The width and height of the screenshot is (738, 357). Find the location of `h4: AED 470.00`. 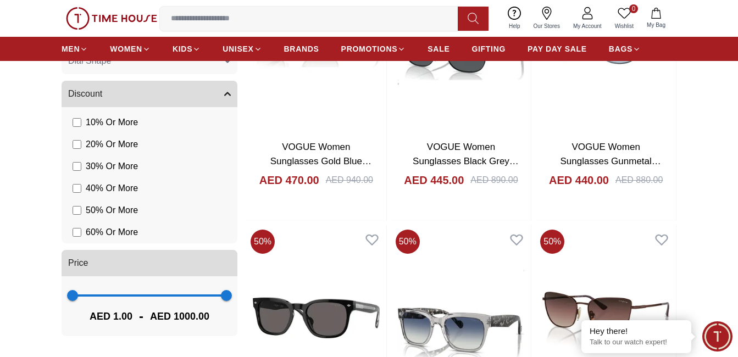

h4: AED 470.00 is located at coordinates (289, 180).